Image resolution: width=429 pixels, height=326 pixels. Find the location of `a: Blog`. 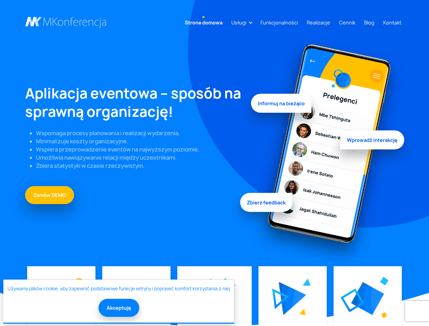

a: Blog is located at coordinates (369, 22).